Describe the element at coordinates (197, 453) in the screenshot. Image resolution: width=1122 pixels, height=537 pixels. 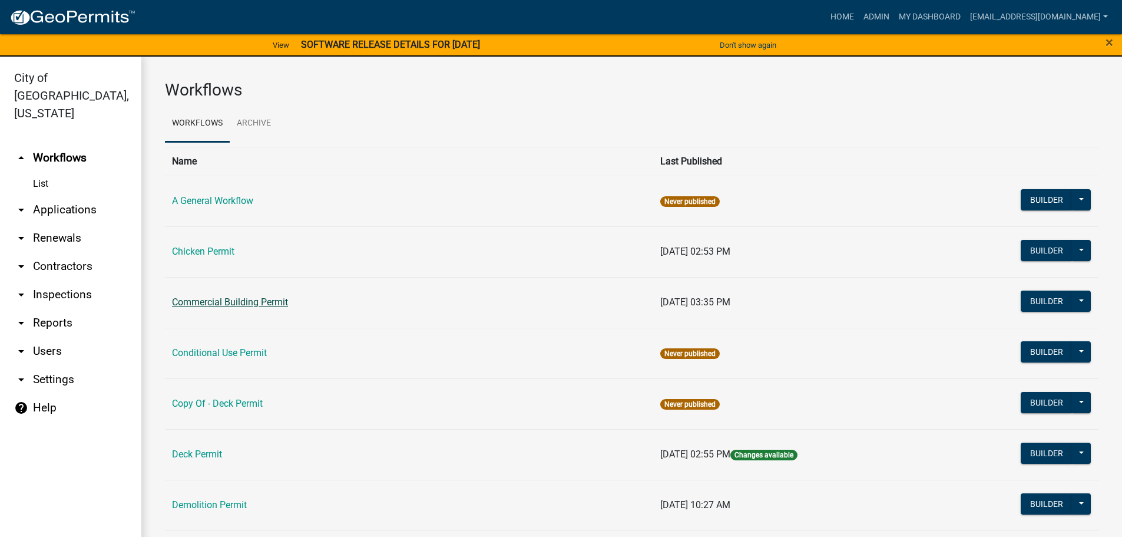
I see `a: Deck Permit` at that location.